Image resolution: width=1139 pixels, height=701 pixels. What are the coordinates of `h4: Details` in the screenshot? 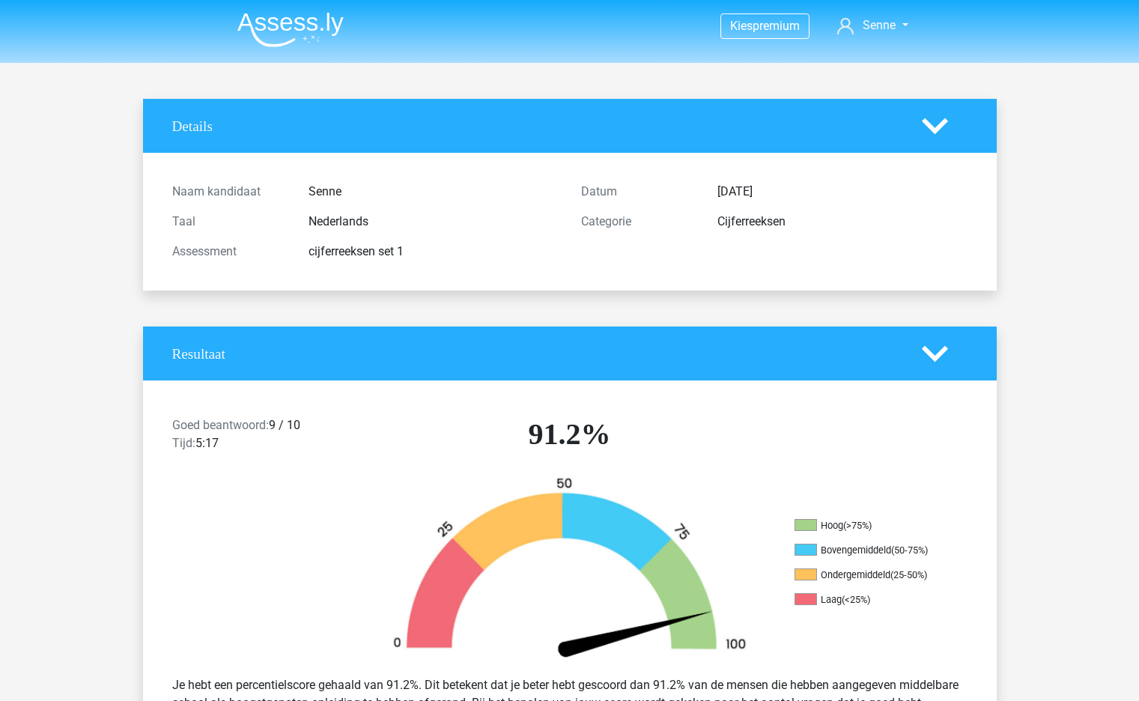 It's located at (535, 126).